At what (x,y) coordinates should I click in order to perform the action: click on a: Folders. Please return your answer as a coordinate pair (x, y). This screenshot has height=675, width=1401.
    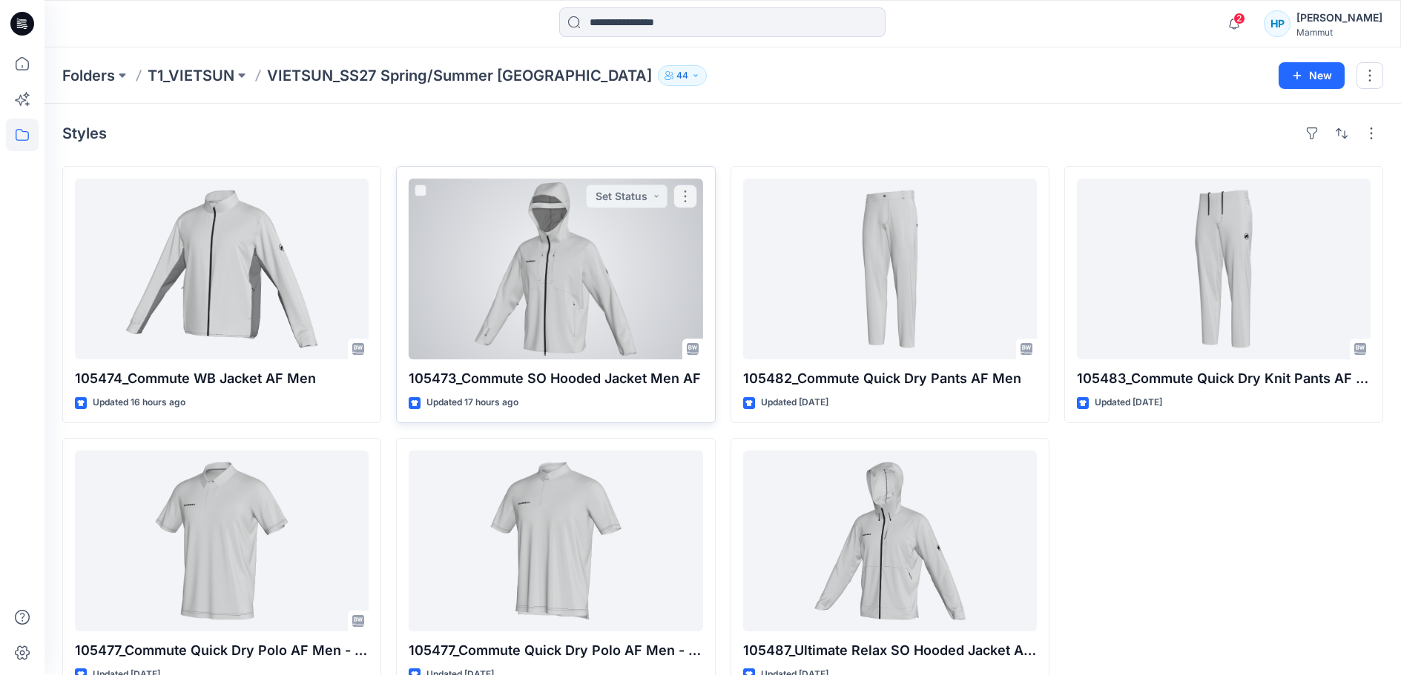
    Looking at the image, I should click on (88, 76).